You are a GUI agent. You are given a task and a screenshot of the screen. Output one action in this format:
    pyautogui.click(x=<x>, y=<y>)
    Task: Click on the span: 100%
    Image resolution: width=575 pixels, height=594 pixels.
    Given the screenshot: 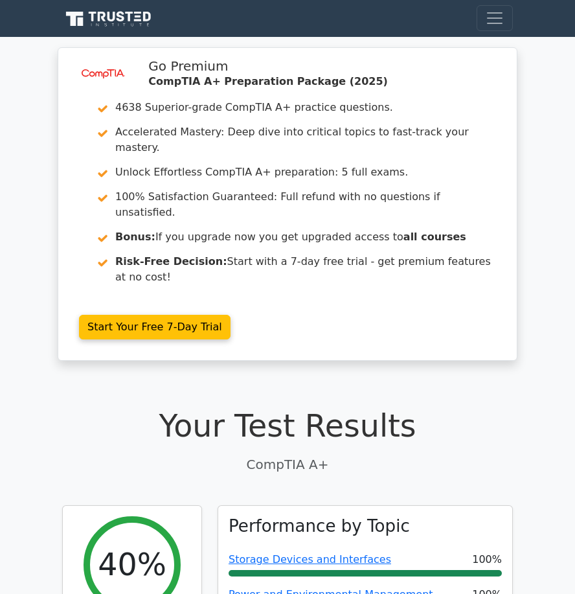 What is the action you would take?
    pyautogui.click(x=487, y=560)
    